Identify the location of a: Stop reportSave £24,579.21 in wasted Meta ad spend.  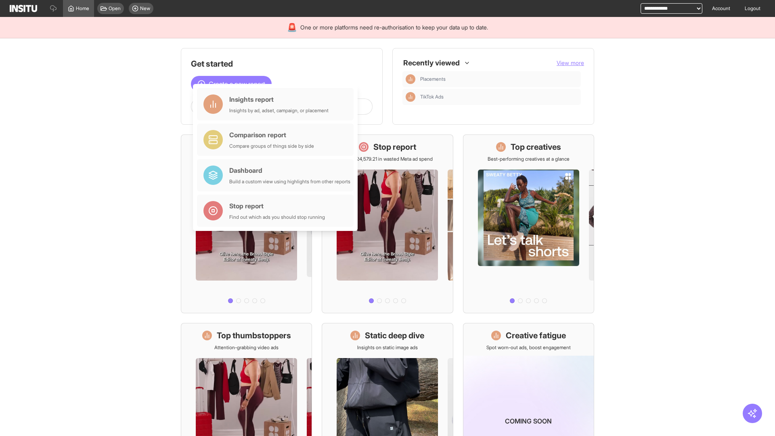
(387, 224).